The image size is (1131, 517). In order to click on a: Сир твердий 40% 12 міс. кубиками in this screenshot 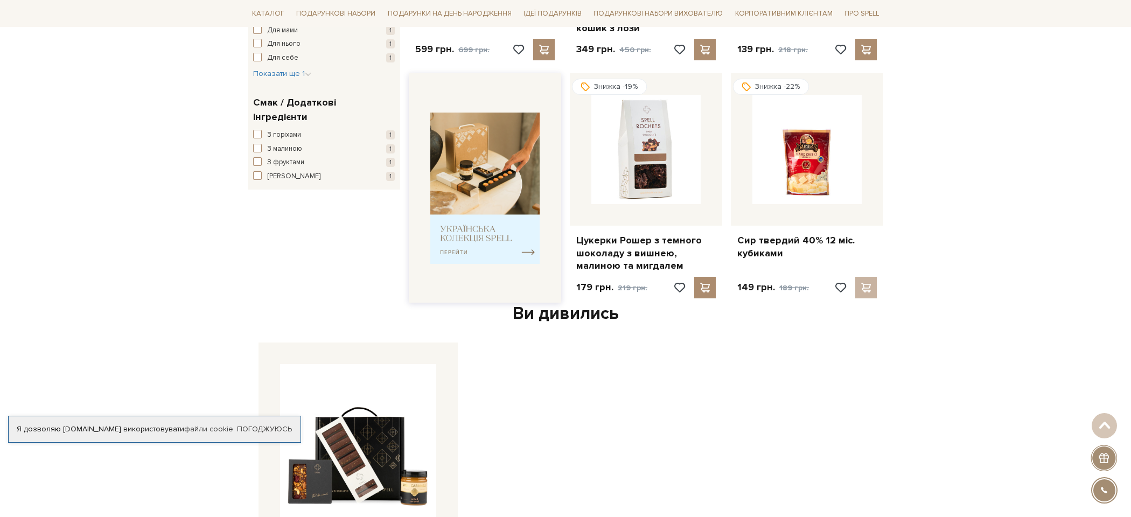, I will do `click(807, 247)`.